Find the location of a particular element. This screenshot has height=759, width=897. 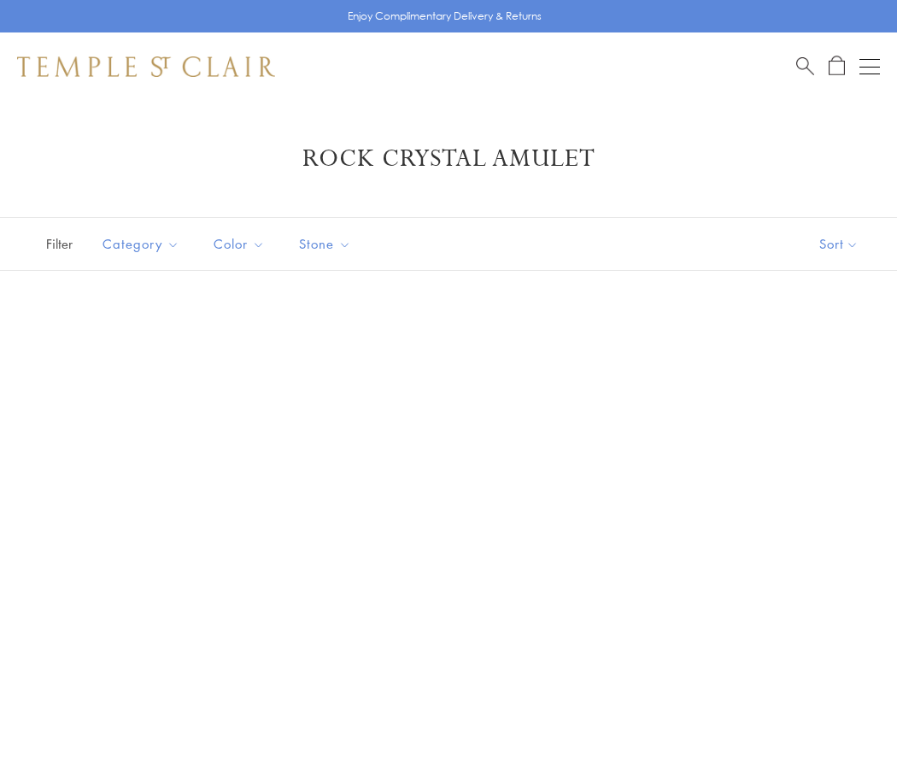

button: Color is located at coordinates (239, 244).